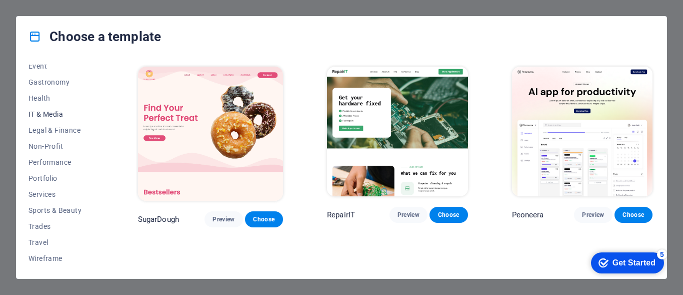 This screenshot has height=295, width=683. What do you see at coordinates (61, 146) in the screenshot?
I see `button: Non-Profit` at bounding box center [61, 146].